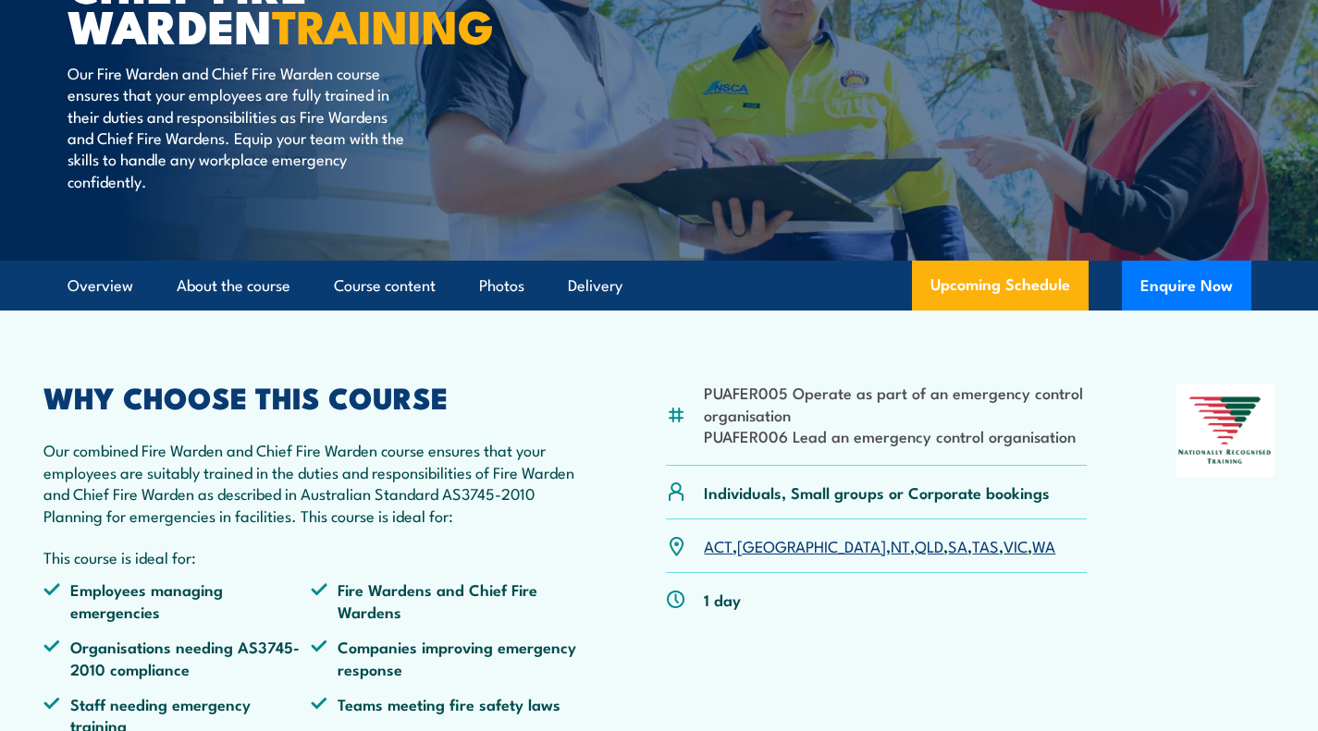  I want to click on li: PUAFER005 Operate as part of an emergency control organisation, so click(894, 403).